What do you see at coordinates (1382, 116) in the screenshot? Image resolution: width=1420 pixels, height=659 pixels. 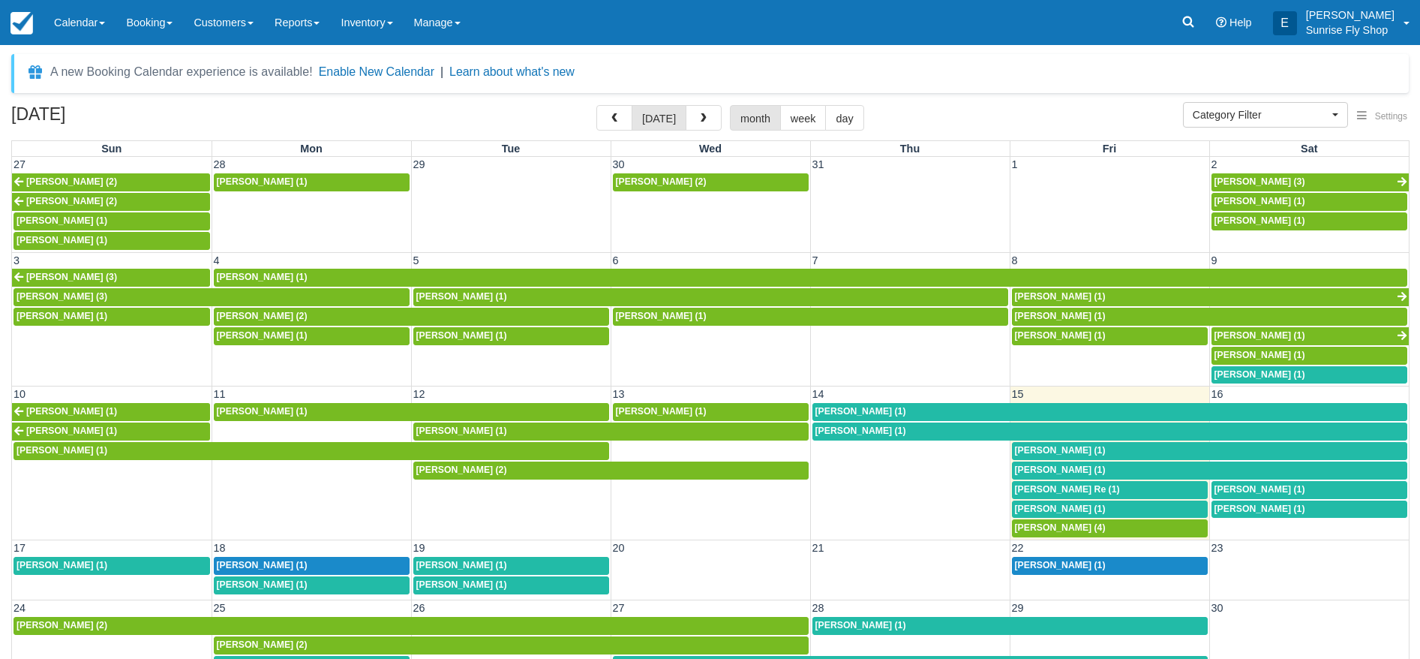 I see `button: Settings` at bounding box center [1382, 116].